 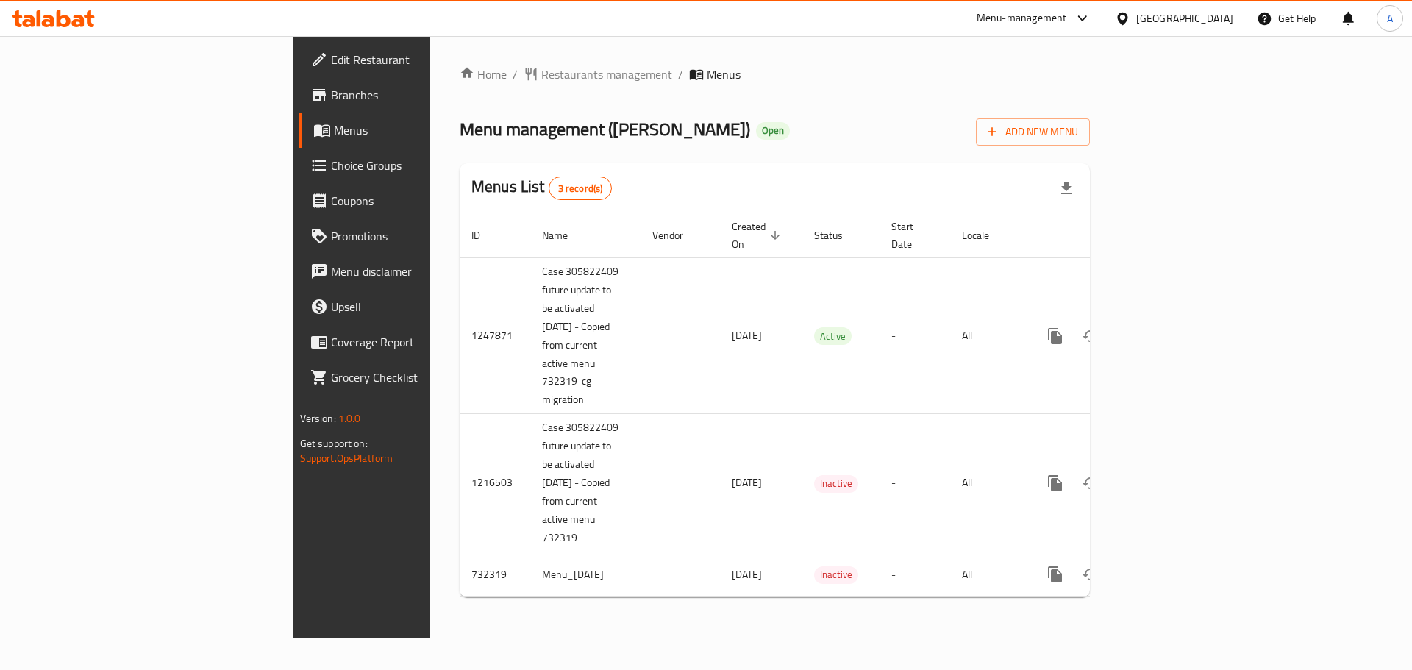 What do you see at coordinates (413, 342) in the screenshot?
I see `a: Coverage Report` at bounding box center [413, 342].